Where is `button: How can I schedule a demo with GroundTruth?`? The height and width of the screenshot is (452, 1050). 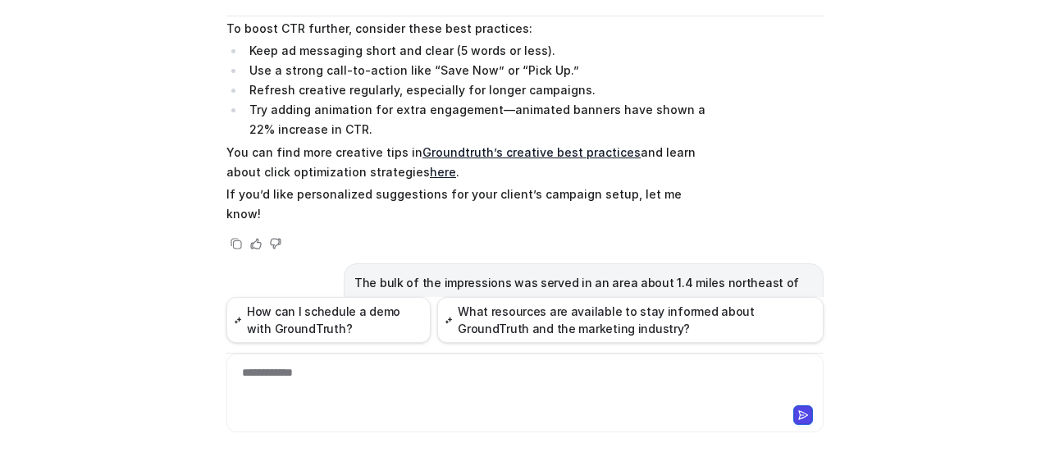
button: How can I schedule a demo with GroundTruth? is located at coordinates (328, 320).